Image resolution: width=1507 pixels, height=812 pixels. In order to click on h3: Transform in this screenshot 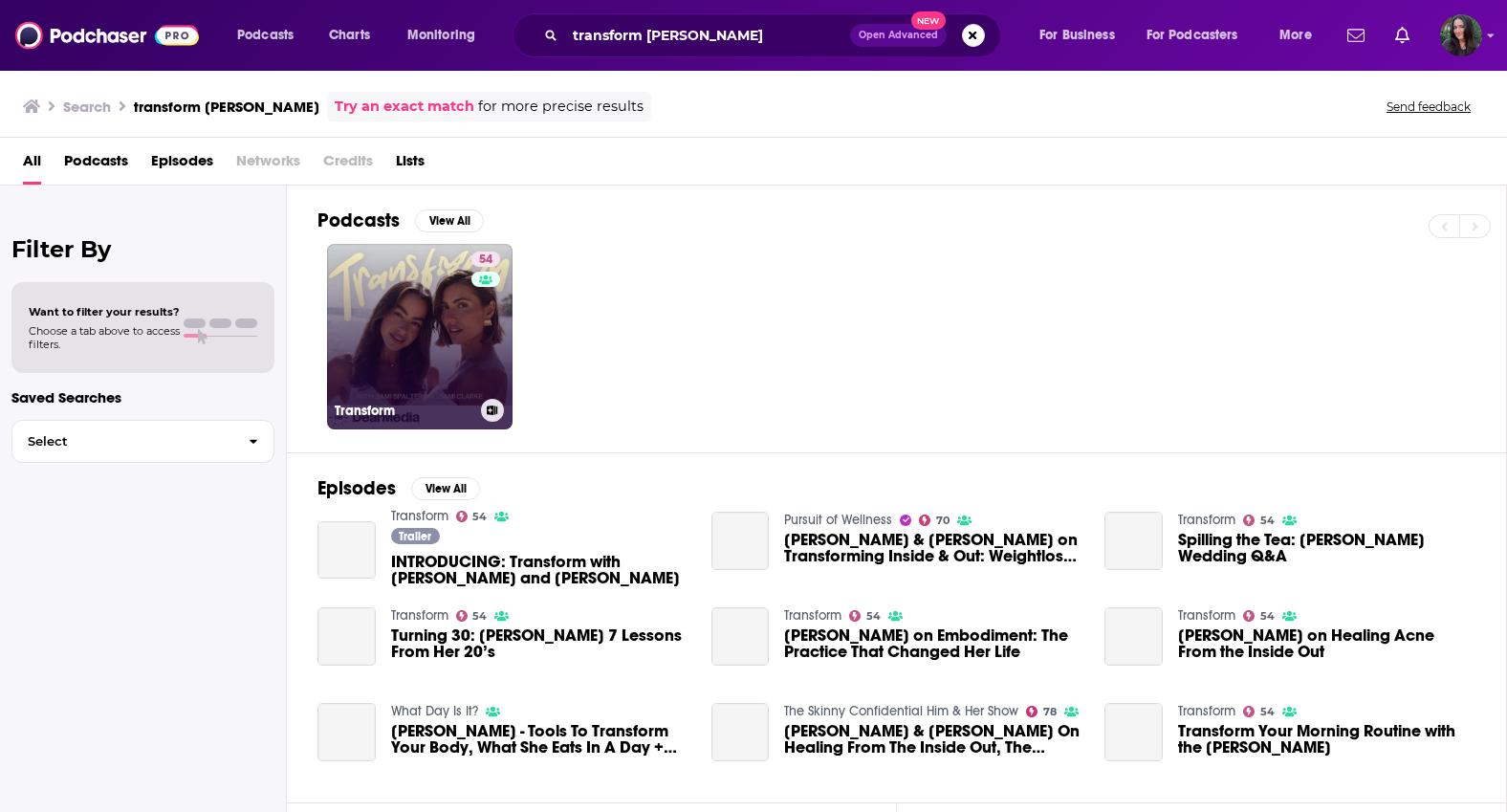, I will do `click(404, 410)`.